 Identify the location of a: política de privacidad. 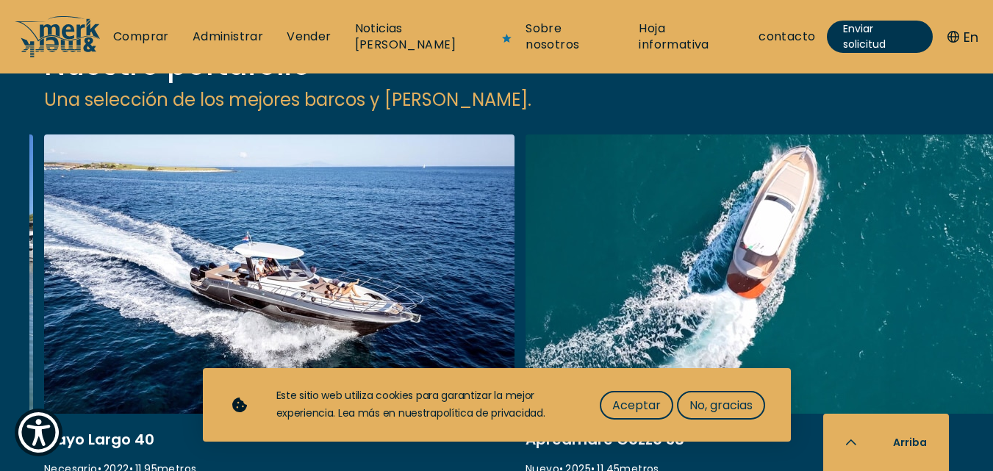
(489, 413).